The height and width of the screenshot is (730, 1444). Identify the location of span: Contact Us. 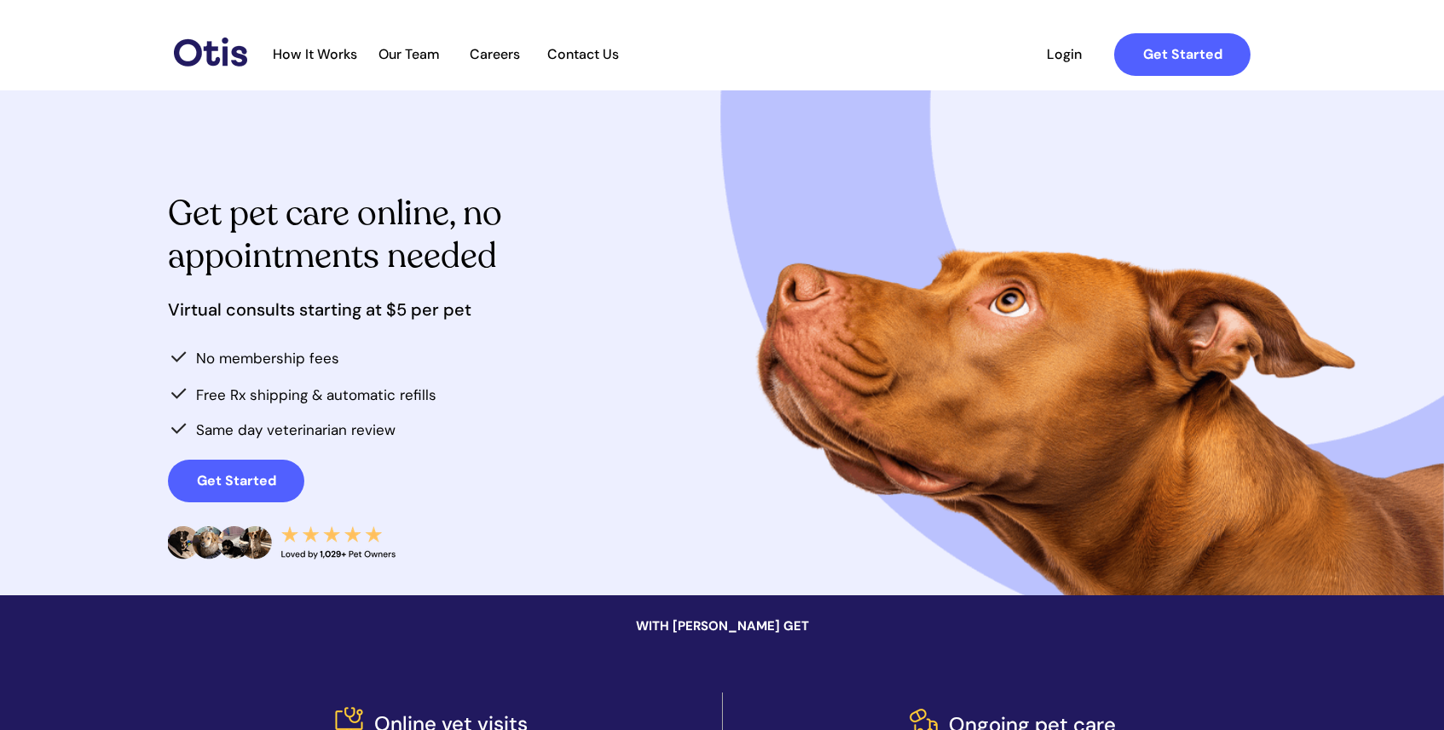
(582, 54).